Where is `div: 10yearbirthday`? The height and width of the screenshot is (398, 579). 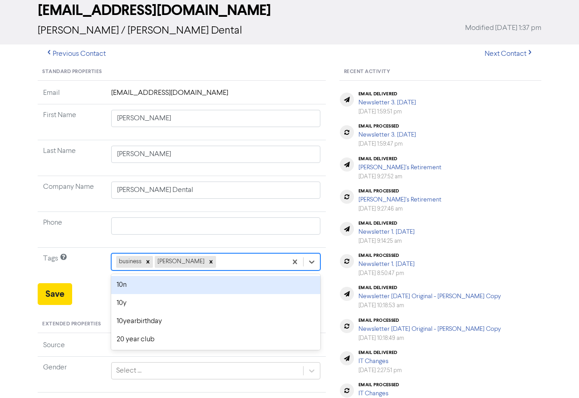 div: 10yearbirthday is located at coordinates (215, 321).